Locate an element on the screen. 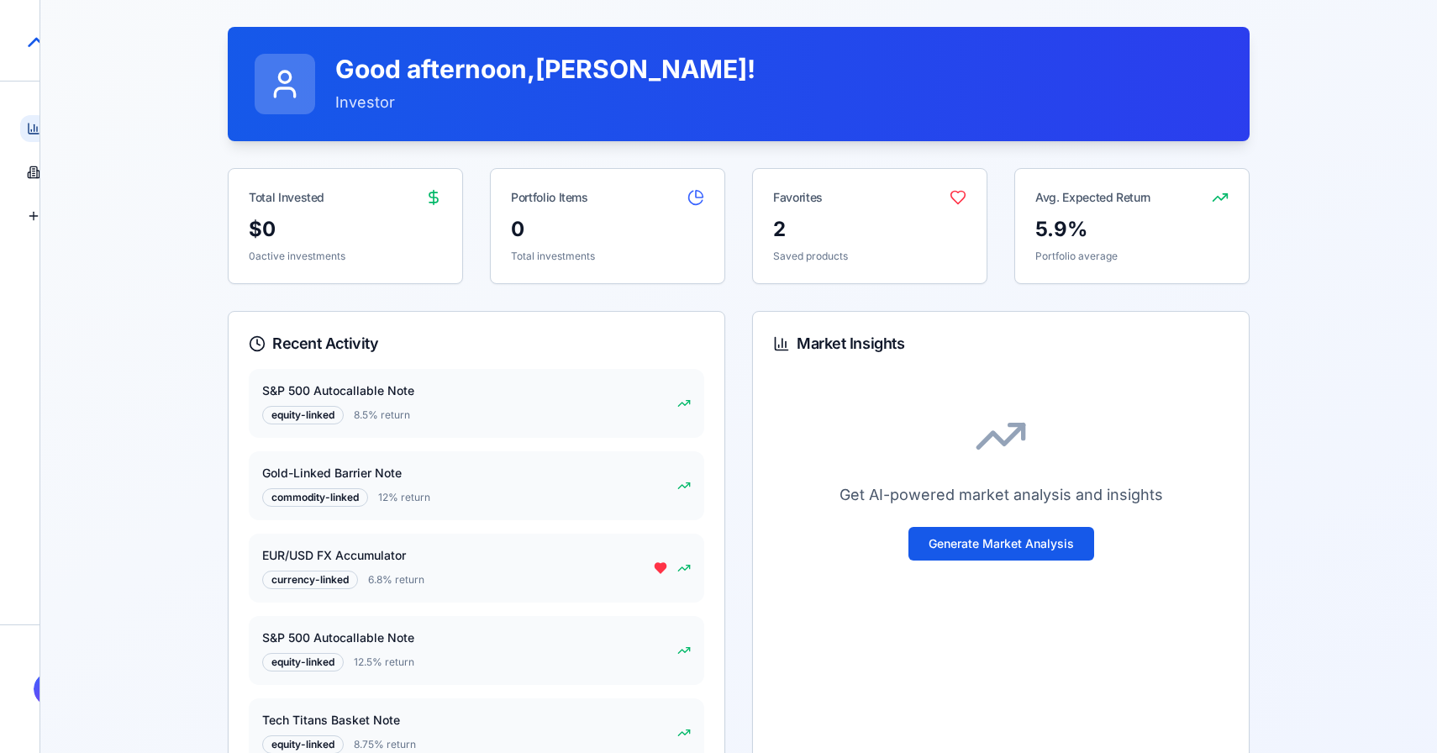 The width and height of the screenshot is (1437, 753). p: Get AI-powered market analysis and insights is located at coordinates (1001, 495).